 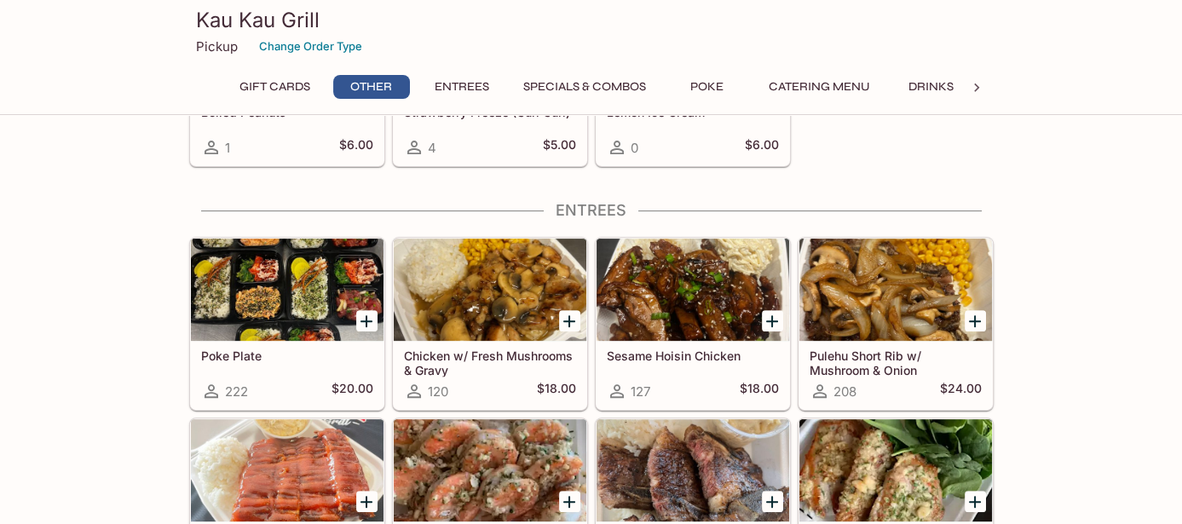 I want to click on button: Add BBQ Ribs, so click(x=367, y=501).